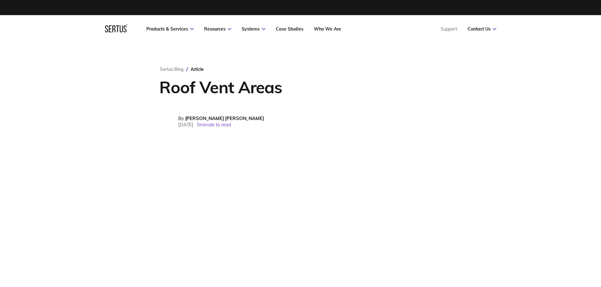 The image size is (601, 287). Describe the element at coordinates (290, 29) in the screenshot. I see `a: Case Studies` at that location.